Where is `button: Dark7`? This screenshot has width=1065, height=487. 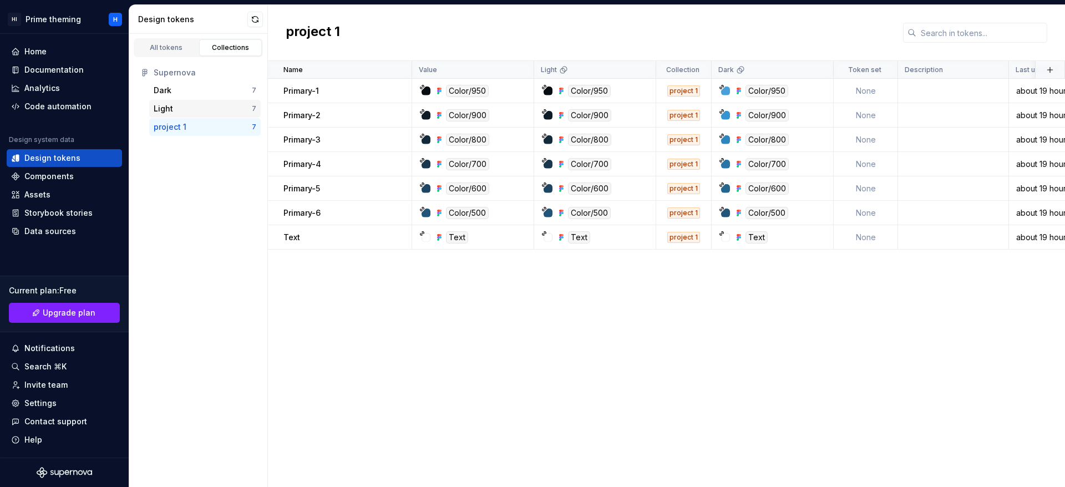 button: Dark7 is located at coordinates (205, 90).